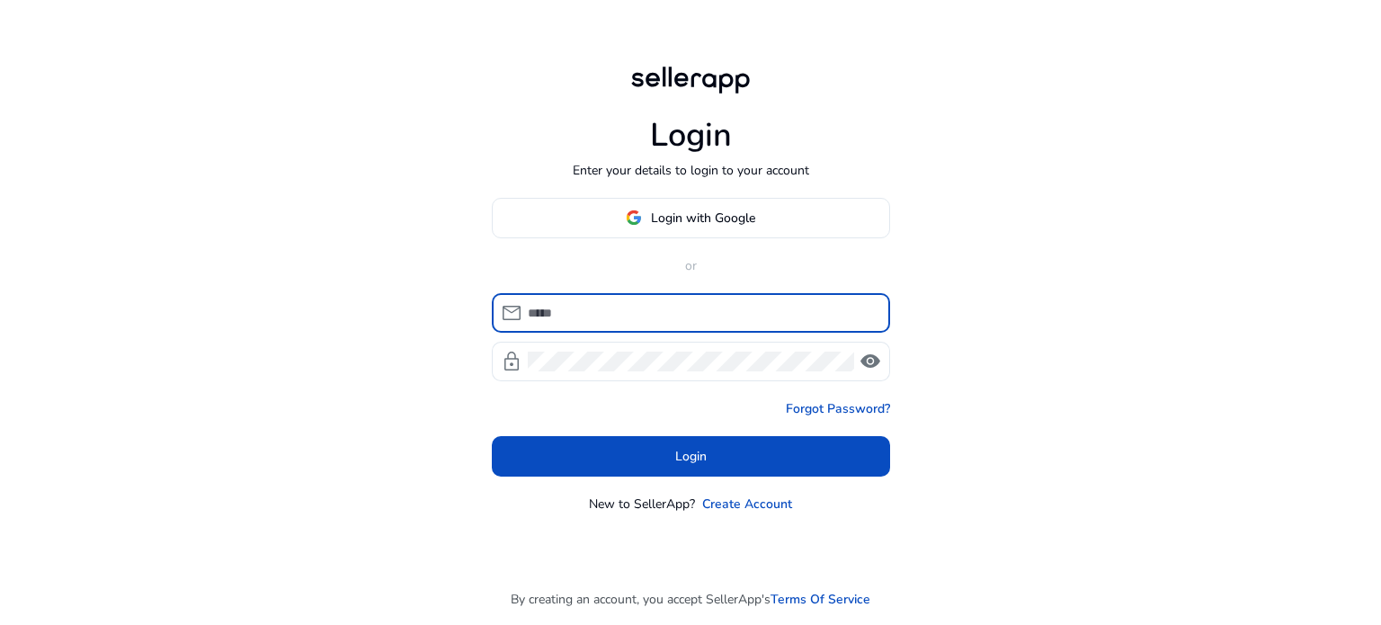 Image resolution: width=1381 pixels, height=625 pixels. Describe the element at coordinates (690, 265) in the screenshot. I see `p: or` at that location.